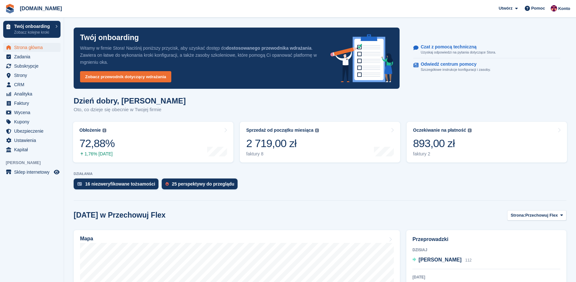 This screenshot has height=282, width=576. What do you see at coordinates (33, 57) in the screenshot?
I see `span: Zadania` at bounding box center [33, 57].